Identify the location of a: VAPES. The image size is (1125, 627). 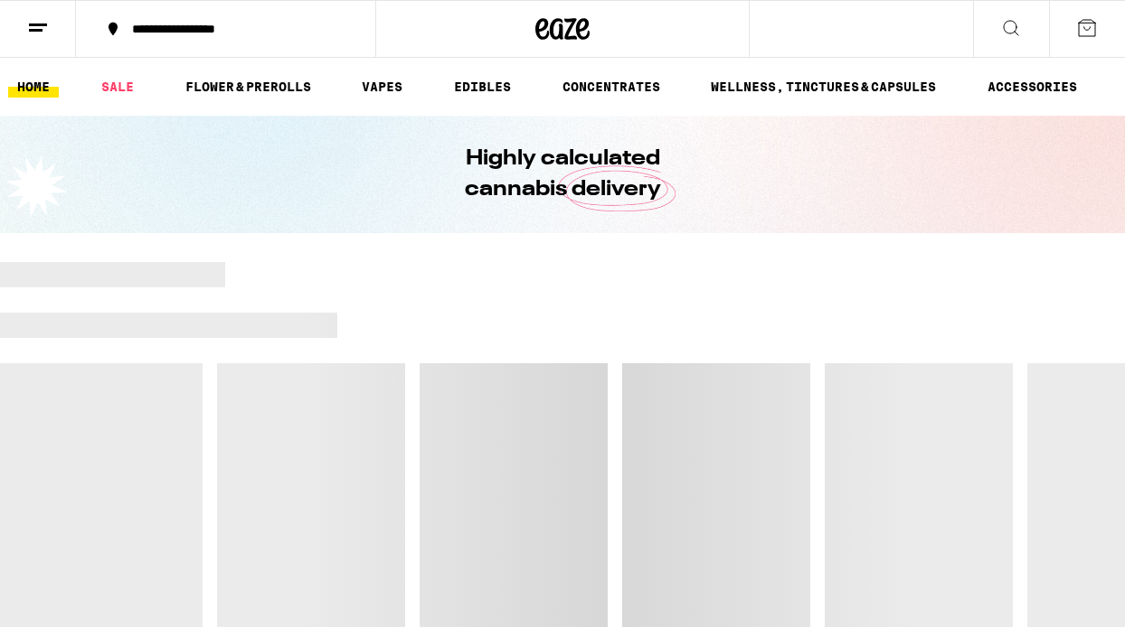
(381, 87).